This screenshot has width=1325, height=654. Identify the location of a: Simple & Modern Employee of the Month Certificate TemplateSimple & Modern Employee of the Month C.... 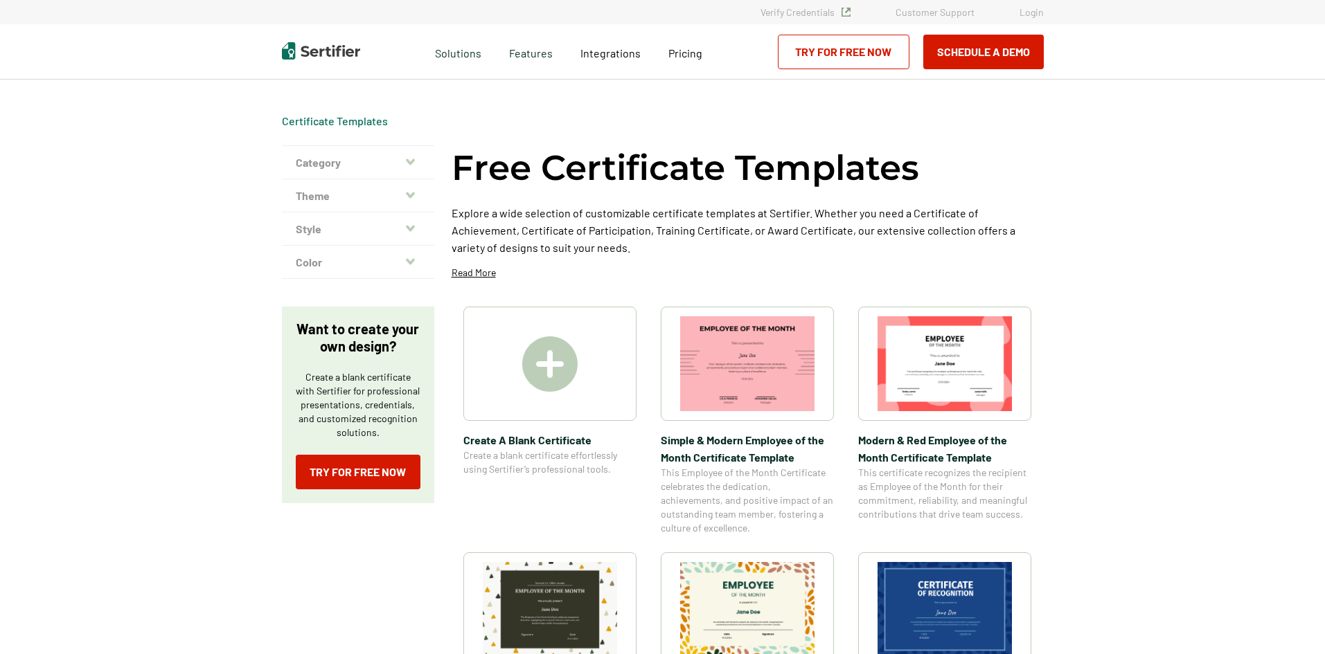
(747, 421).